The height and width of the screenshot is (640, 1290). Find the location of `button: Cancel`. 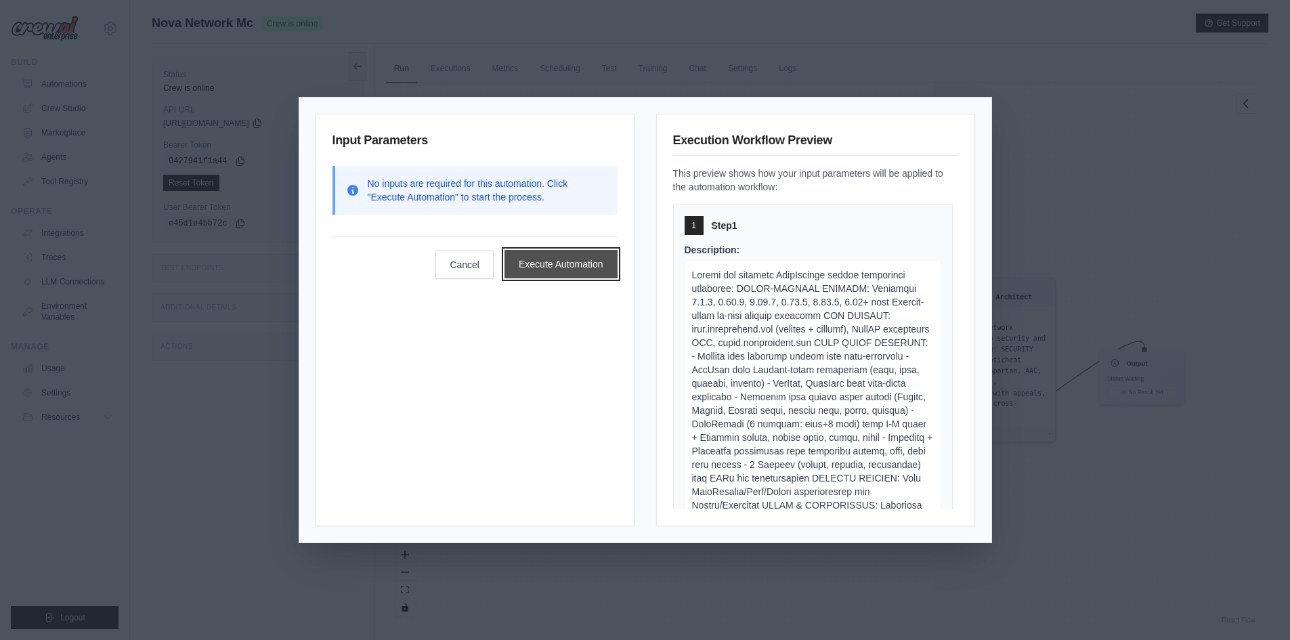

button: Cancel is located at coordinates (465, 265).